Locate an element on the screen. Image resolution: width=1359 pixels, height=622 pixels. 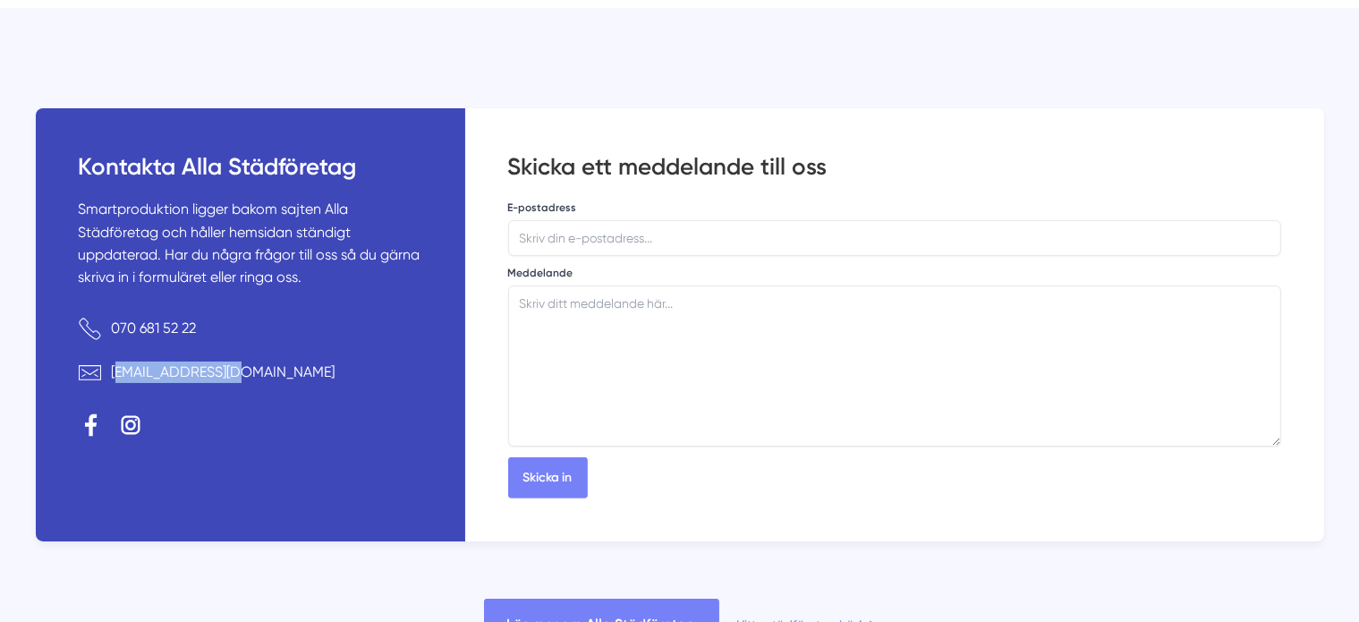
label: Meddelande is located at coordinates (540, 273).